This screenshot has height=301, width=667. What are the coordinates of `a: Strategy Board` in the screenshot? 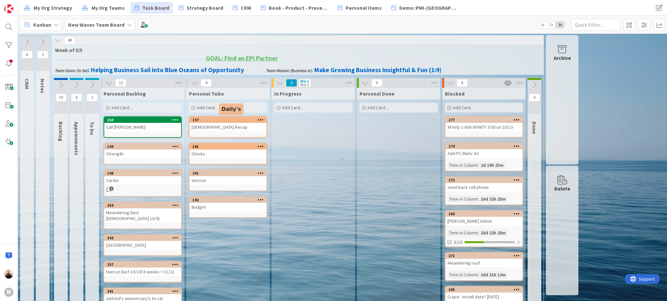 It's located at (201, 8).